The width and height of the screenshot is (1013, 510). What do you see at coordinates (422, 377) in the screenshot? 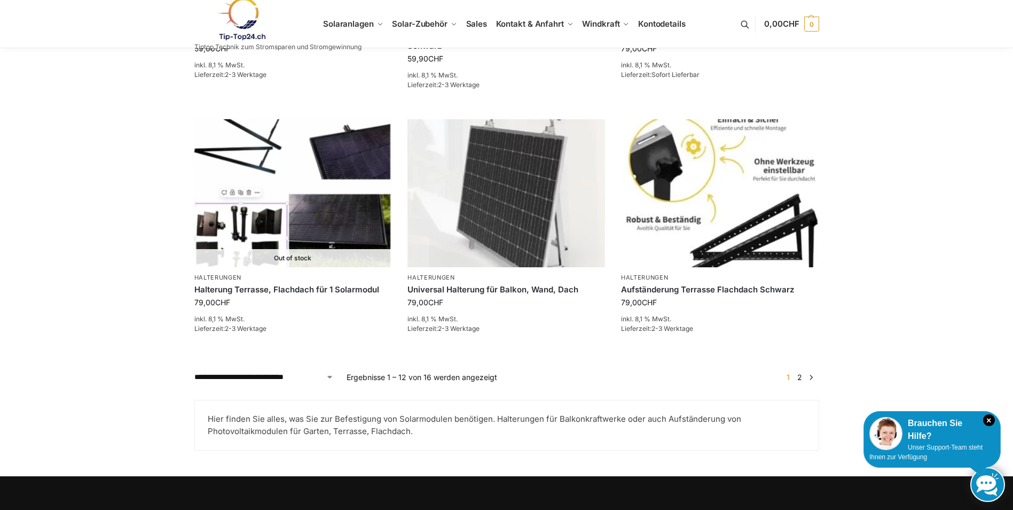
I see `p: Ergebnisse 1 – 12 von 16 werden angezeigt` at bounding box center [422, 377].